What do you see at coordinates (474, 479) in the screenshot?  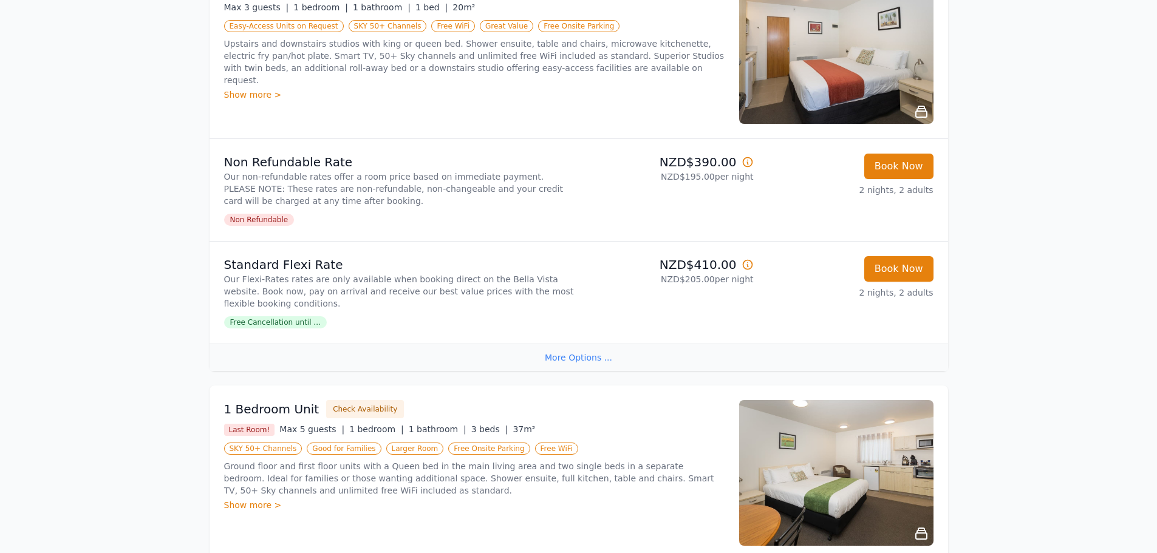 I see `p: Ground floor and first floor units with a Queen bed in the main living area and two single beds i...` at bounding box center [474, 479].